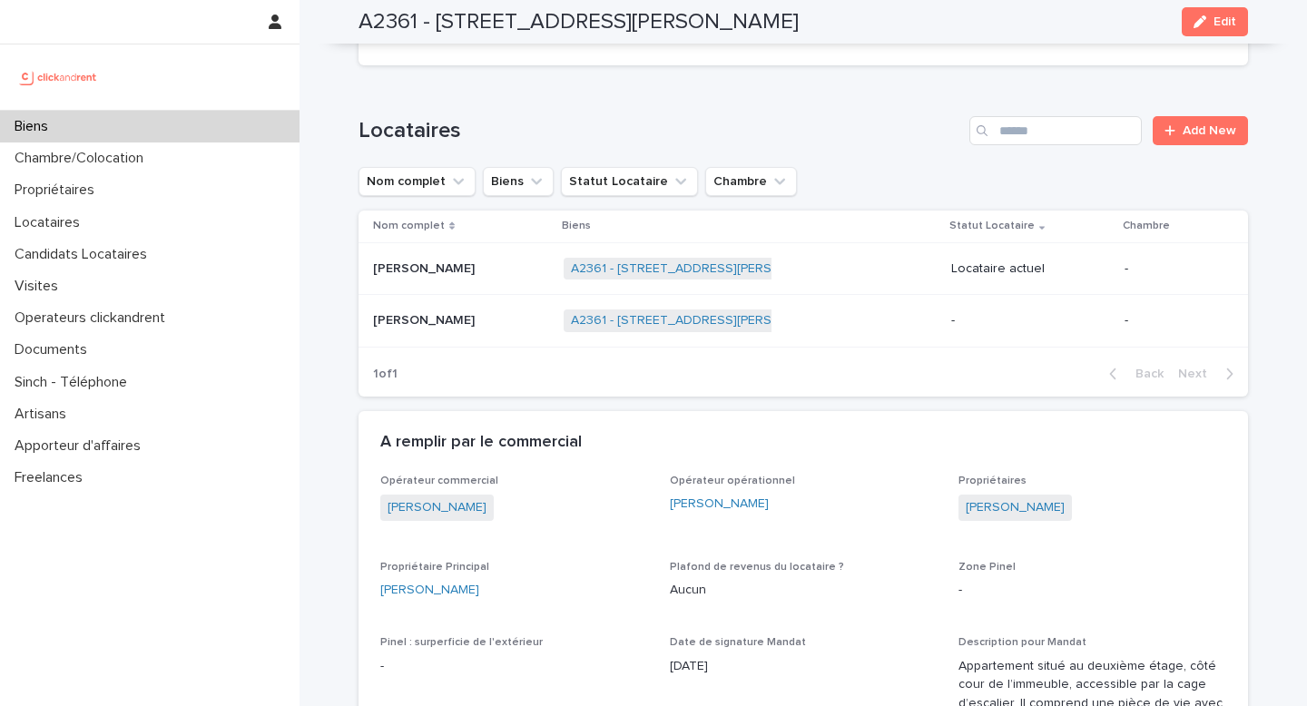 The height and width of the screenshot is (706, 1307). Describe the element at coordinates (58, 190) in the screenshot. I see `p: Propriétaires` at that location.